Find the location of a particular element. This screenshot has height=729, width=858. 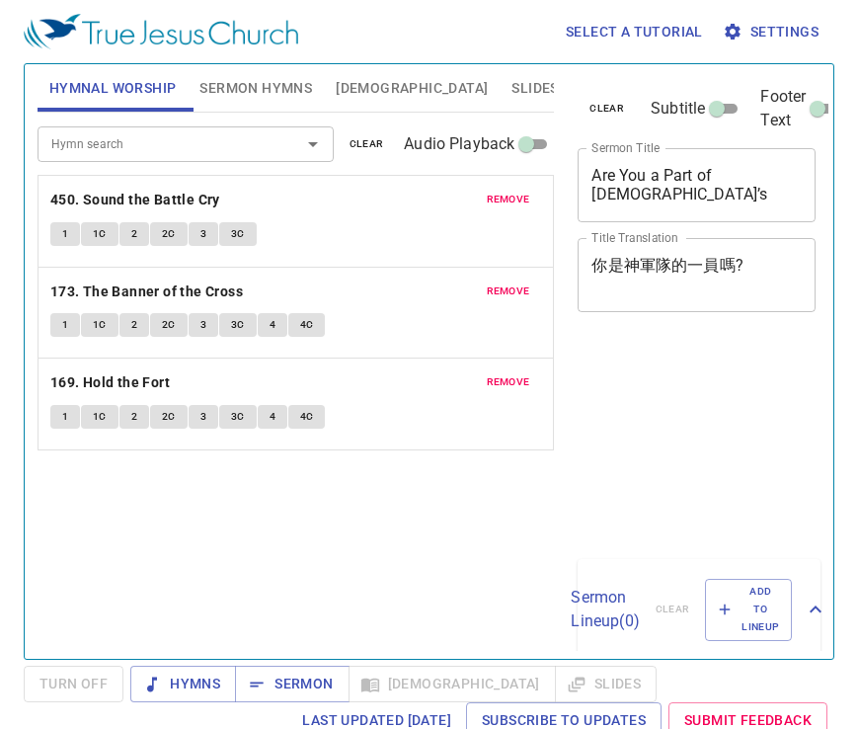

b: 450. Sound the Battle Cry is located at coordinates (135, 200).